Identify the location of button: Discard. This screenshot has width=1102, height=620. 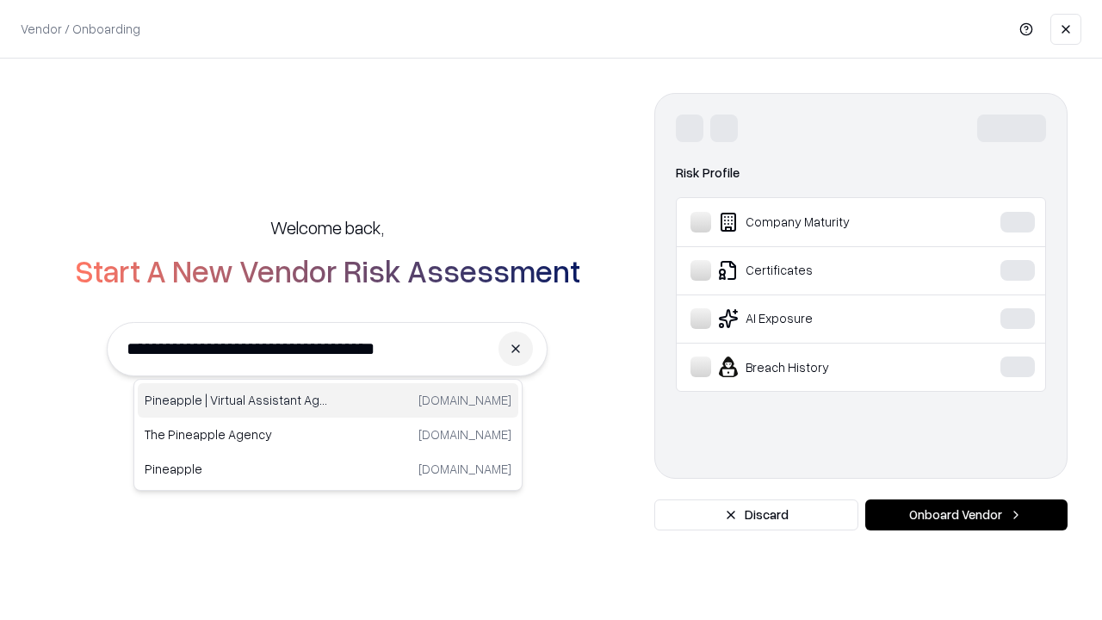
(756, 515).